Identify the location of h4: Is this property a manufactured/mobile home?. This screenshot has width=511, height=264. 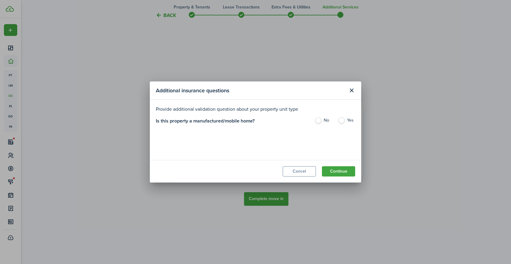
(205, 124).